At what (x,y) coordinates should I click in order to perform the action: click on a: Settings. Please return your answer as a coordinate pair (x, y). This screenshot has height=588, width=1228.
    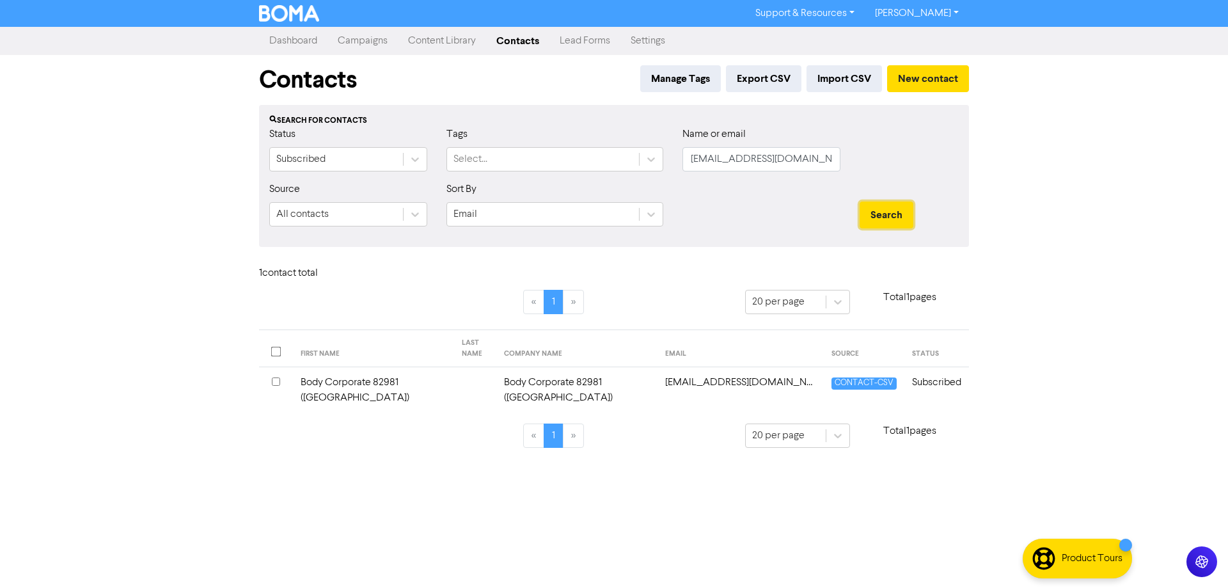
    Looking at the image, I should click on (648, 41).